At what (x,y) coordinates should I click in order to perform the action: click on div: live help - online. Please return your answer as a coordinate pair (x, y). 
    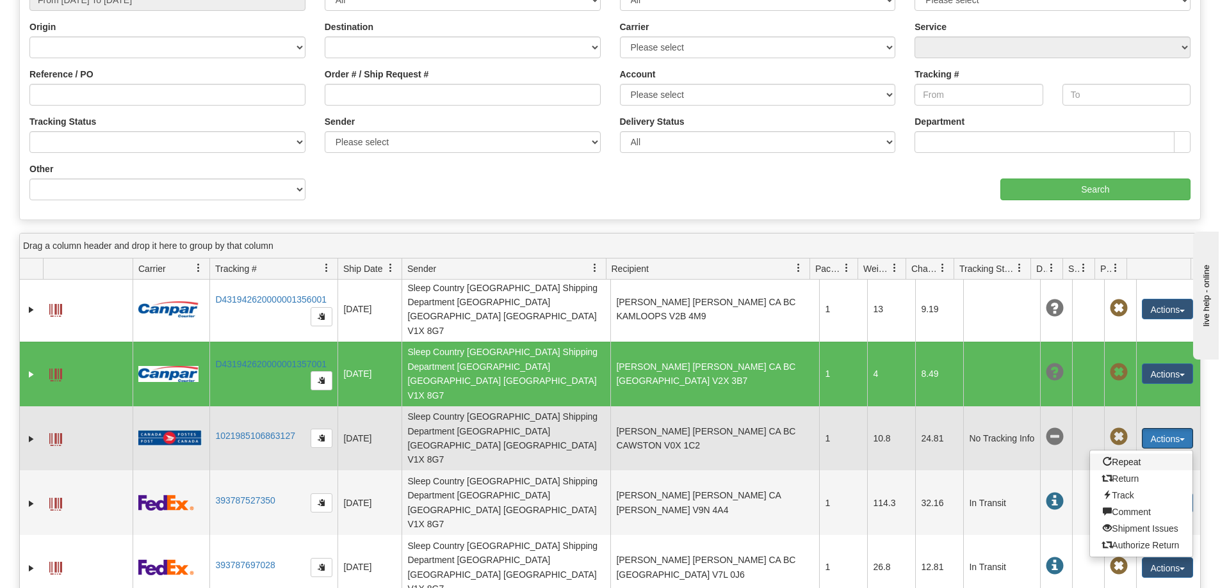
    Looking at the image, I should click on (64, 15).